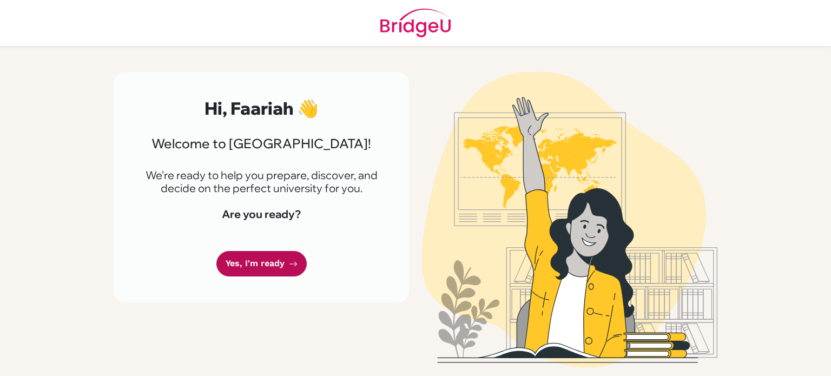 This screenshot has height=376, width=831. What do you see at coordinates (261, 182) in the screenshot?
I see `p: We're ready to help you prepare, discover, and decide on the perfect university for you.` at bounding box center [261, 182].